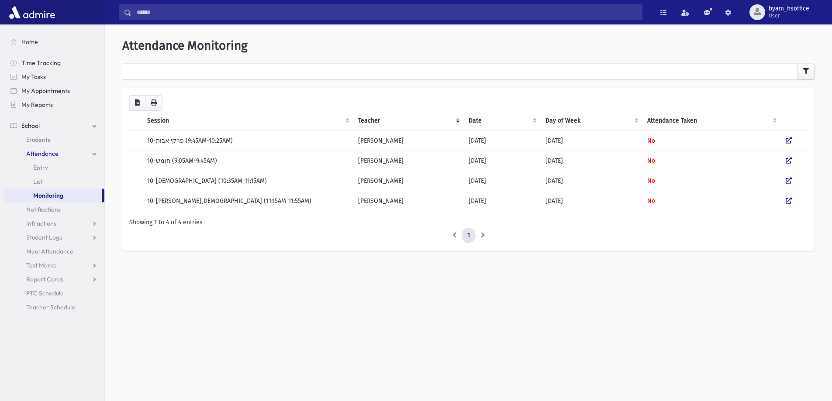 The image size is (832, 401). Describe the element at coordinates (45, 279) in the screenshot. I see `span: Report Cards` at that location.